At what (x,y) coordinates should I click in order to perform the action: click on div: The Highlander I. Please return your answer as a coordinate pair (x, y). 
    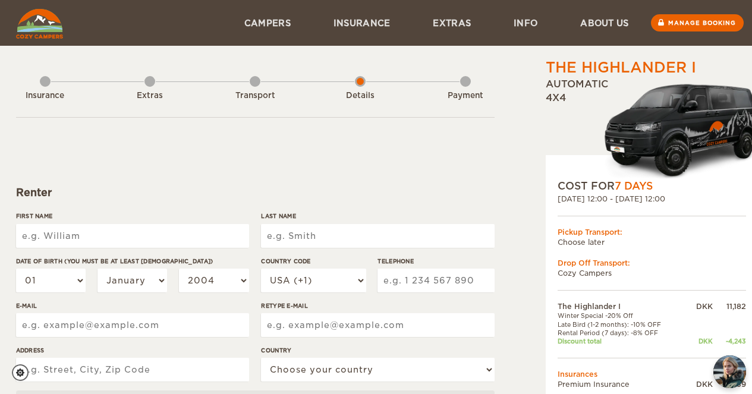
    Looking at the image, I should click on (620, 68).